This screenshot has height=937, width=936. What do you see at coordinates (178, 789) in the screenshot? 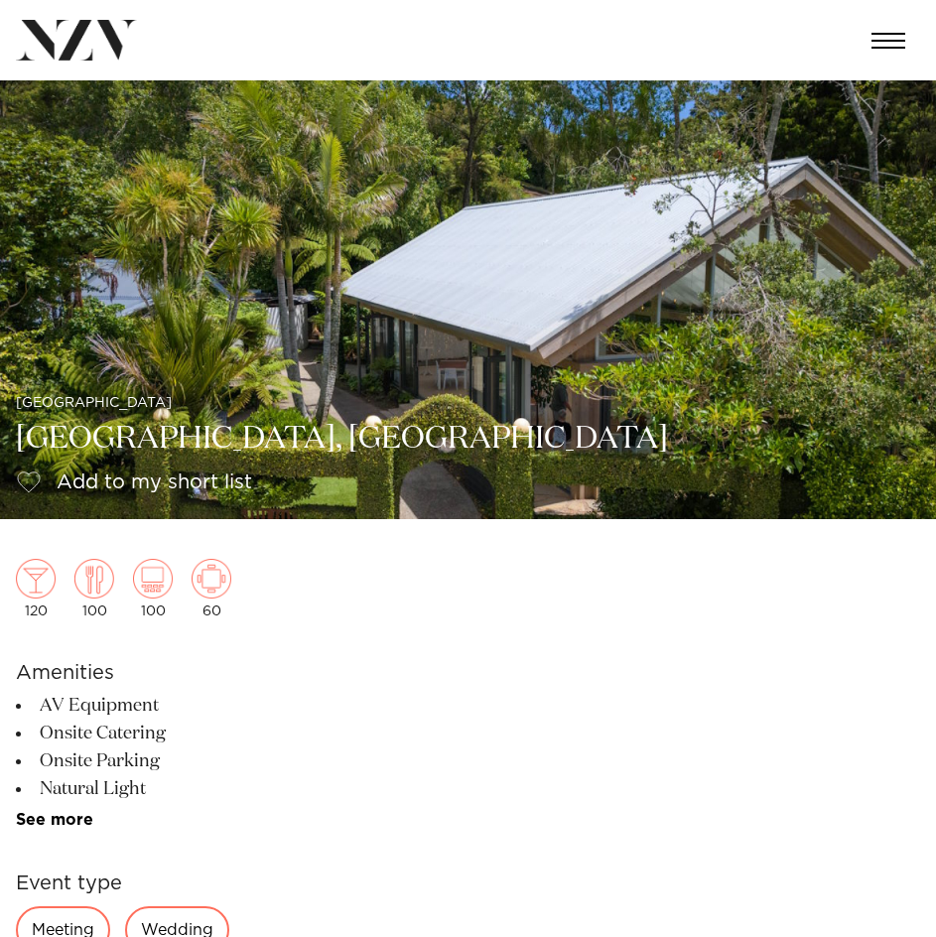
I see `li: Natural Light` at bounding box center [178, 789].